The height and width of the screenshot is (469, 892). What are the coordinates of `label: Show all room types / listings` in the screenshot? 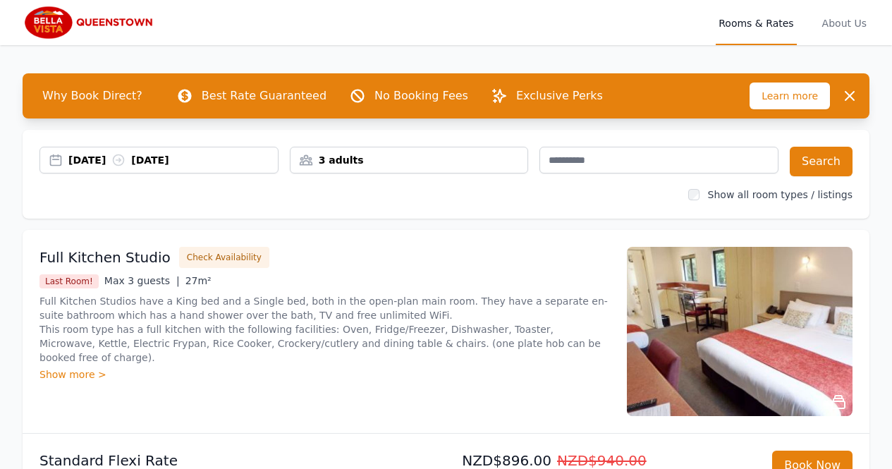 It's located at (780, 195).